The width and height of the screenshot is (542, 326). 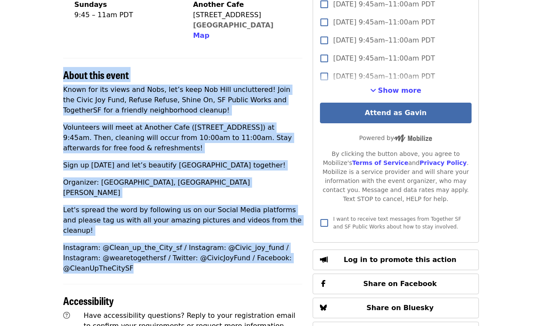 What do you see at coordinates (380, 163) in the screenshot?
I see `a: Terms of Service` at bounding box center [380, 163].